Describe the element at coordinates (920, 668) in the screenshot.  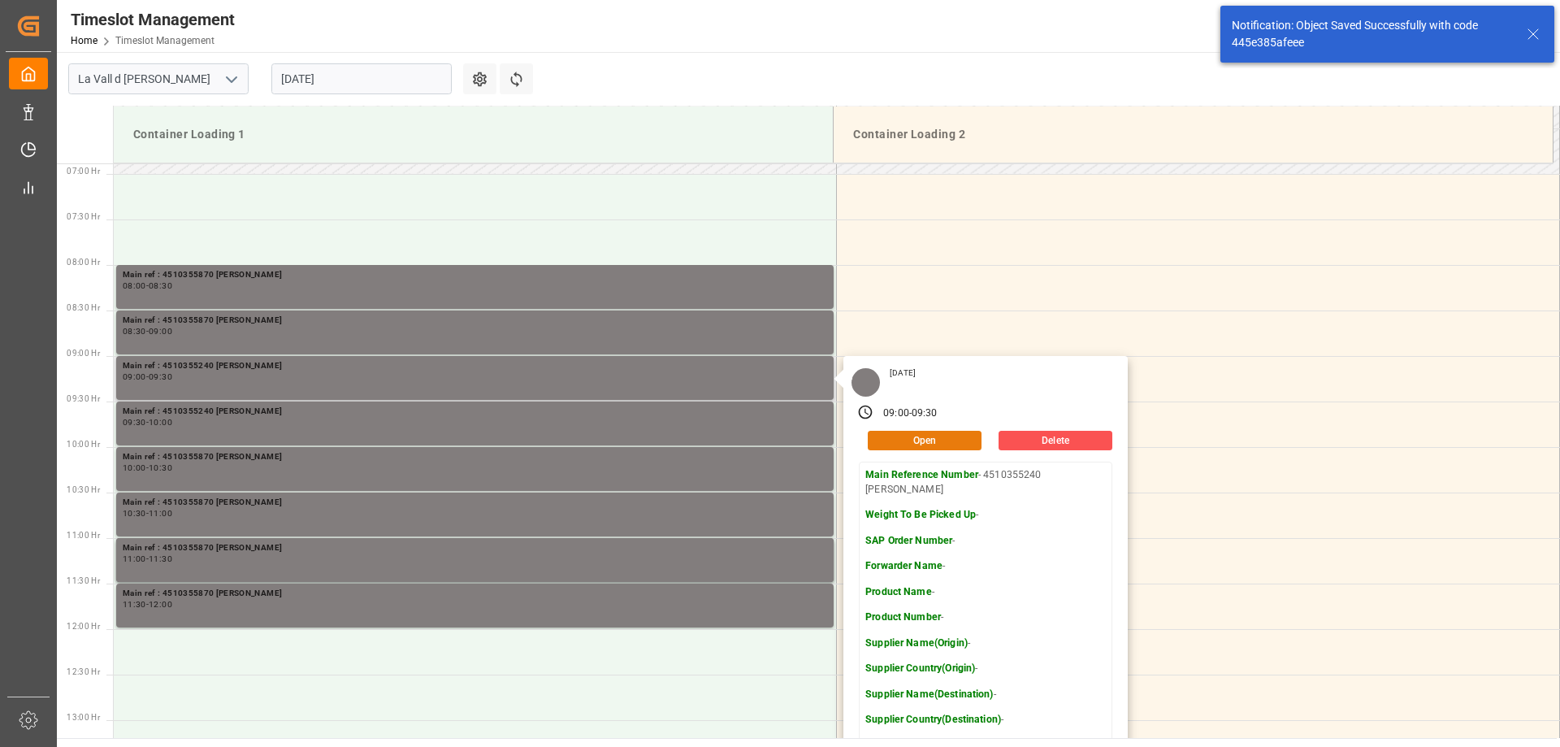
I see `strong: Supplier Country(Origin)` at that location.